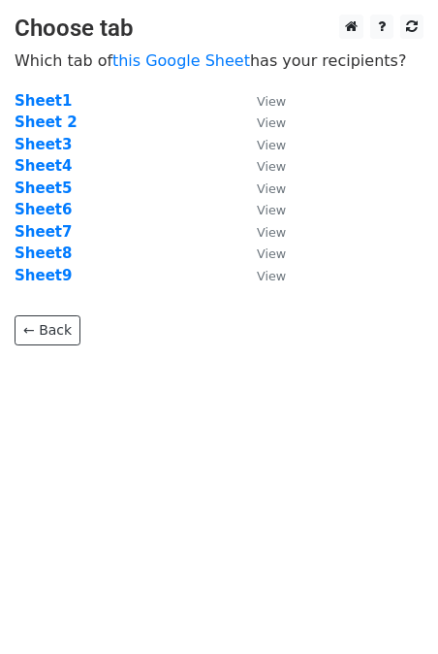 The height and width of the screenshot is (654, 438). What do you see at coordinates (48, 330) in the screenshot?
I see `a: ← Back` at bounding box center [48, 330].